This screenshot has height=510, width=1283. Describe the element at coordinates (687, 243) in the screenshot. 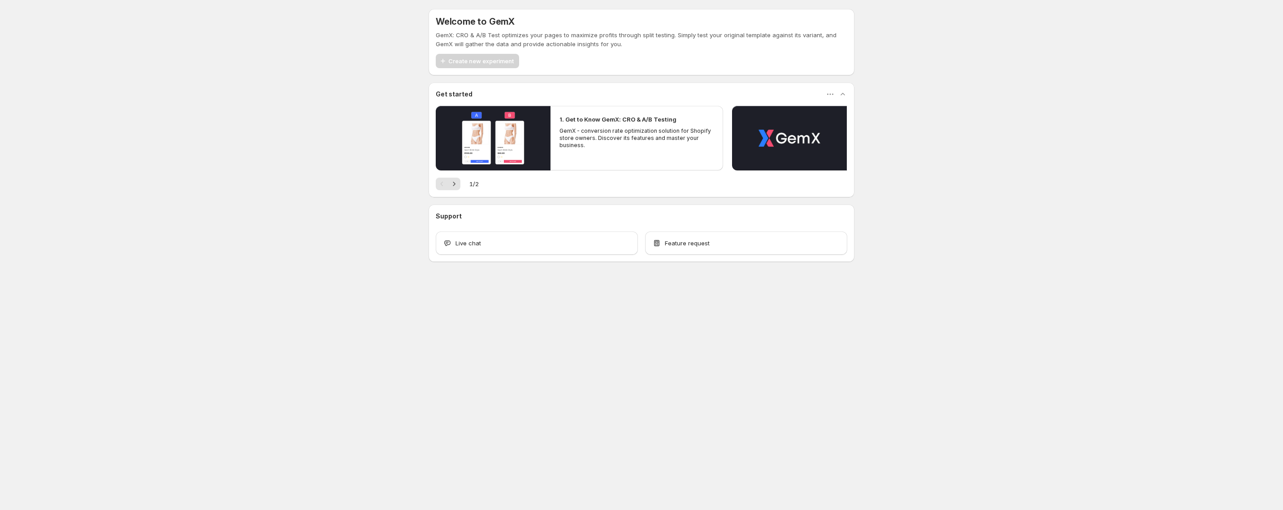

I see `span: Feature request` at that location.